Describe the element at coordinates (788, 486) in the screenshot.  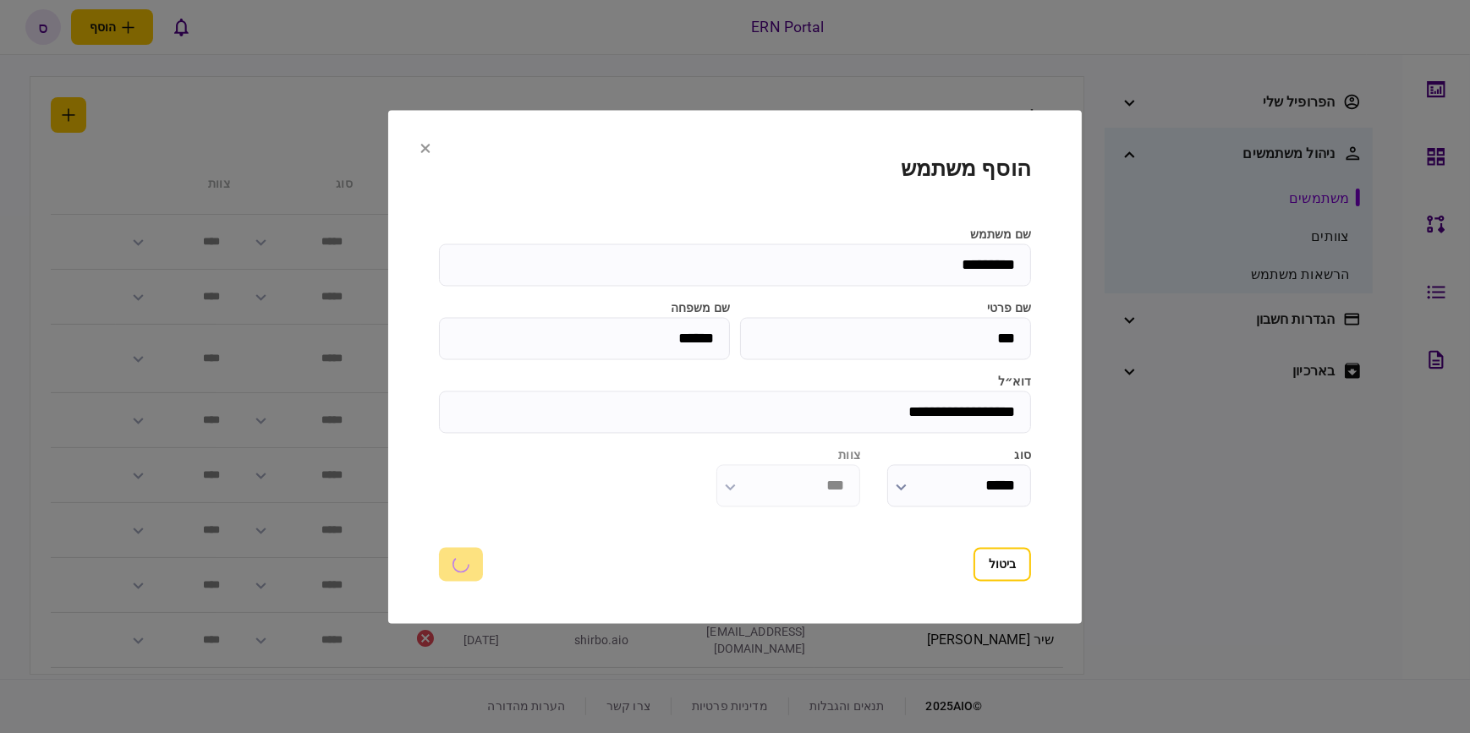
I see `input: צוות` at that location.